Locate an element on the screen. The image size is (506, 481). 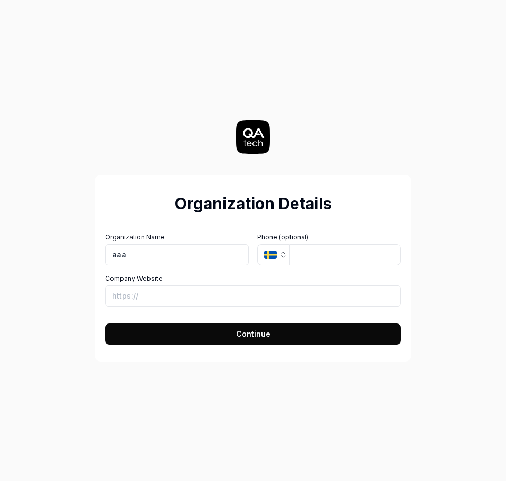
span: Continue is located at coordinates (253, 333).